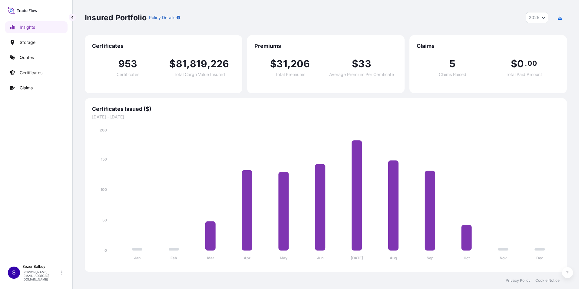  I want to click on span: 953, so click(128, 64).